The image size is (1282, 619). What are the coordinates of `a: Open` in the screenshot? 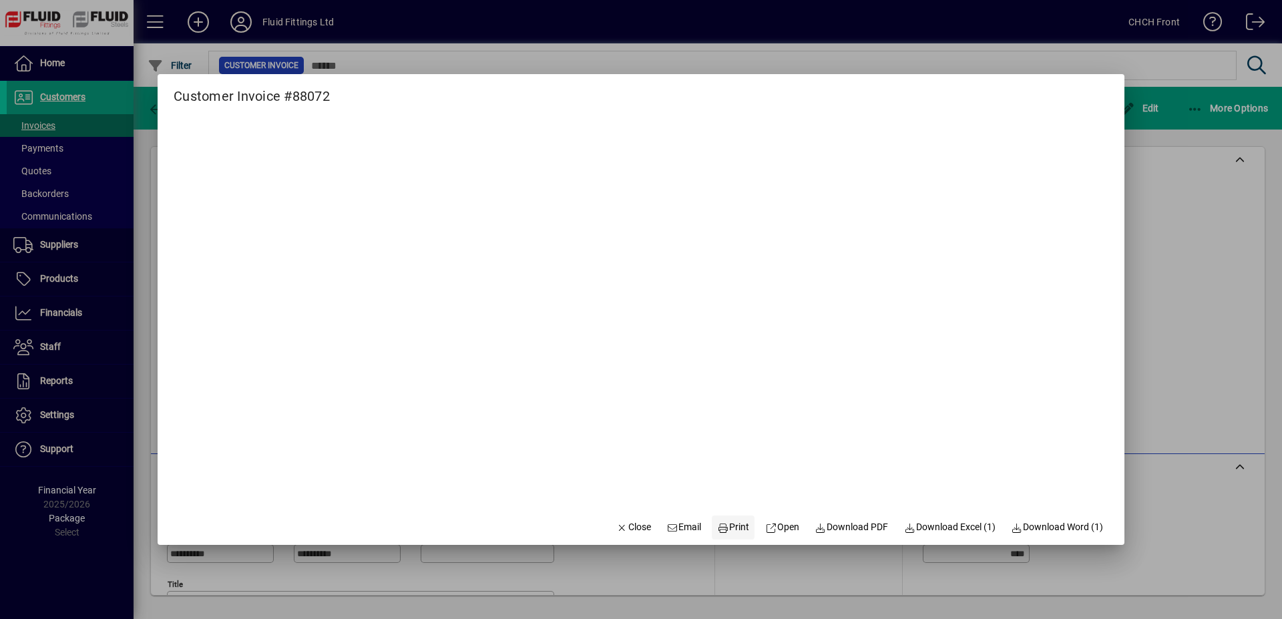 It's located at (782, 528).